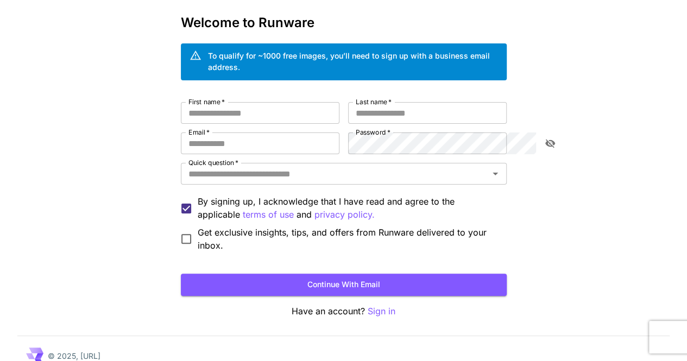 This screenshot has height=361, width=687. I want to click on label: Quick question, so click(214, 162).